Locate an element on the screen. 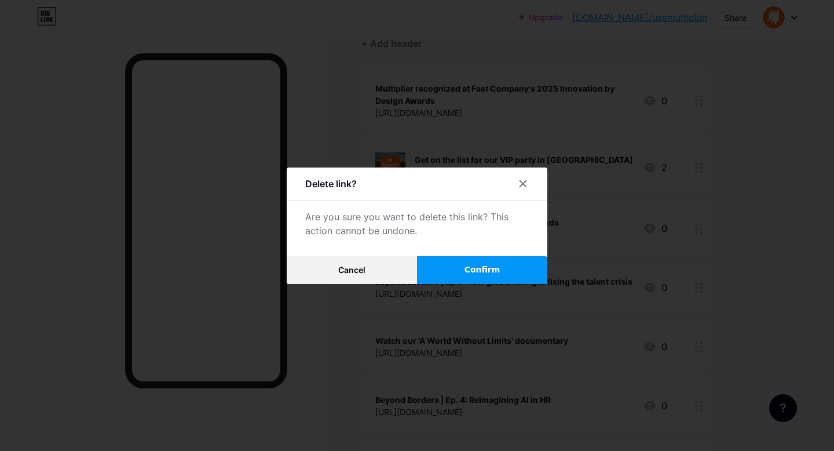  button: Confirm is located at coordinates (482, 270).